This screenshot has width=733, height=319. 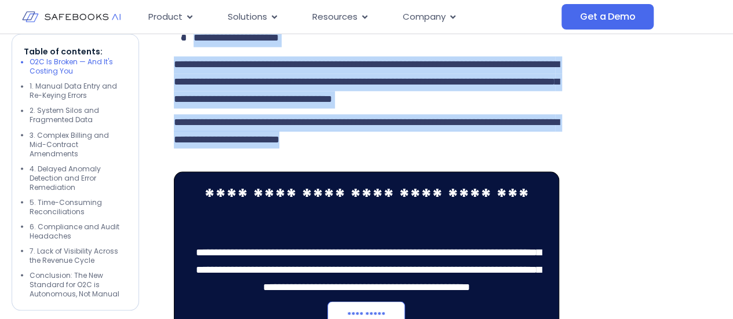 I want to click on li: Conclusion: The New Standard for O2C is Autonomous, Not Manual, so click(x=78, y=285).